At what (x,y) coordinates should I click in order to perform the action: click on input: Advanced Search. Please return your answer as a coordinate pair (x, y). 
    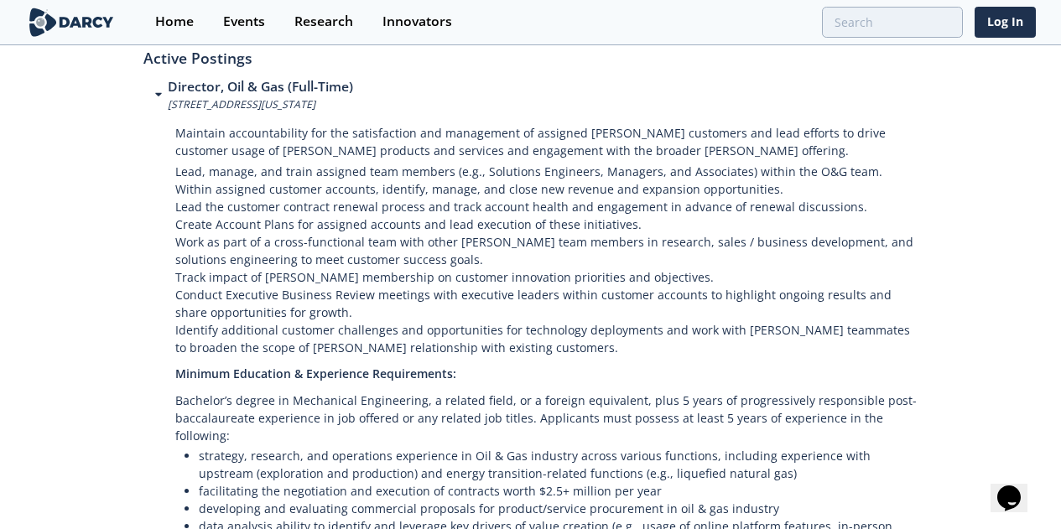
    Looking at the image, I should click on (893, 22).